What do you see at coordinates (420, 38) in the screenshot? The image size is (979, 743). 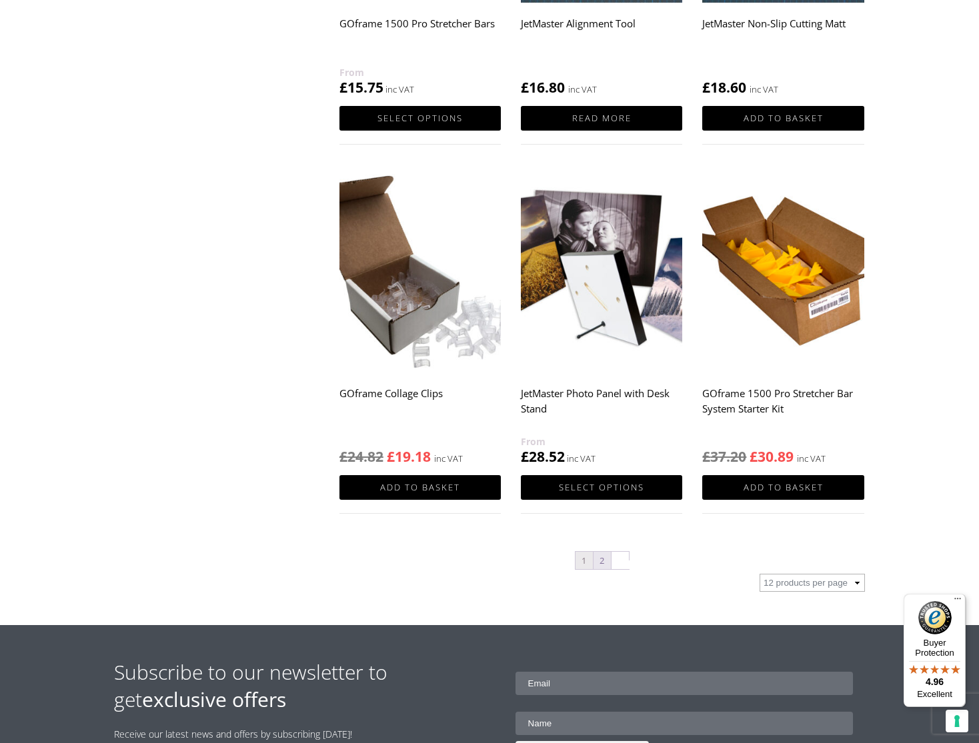 I see `h2: GOframe 1500 Pro Stretcher Bars` at bounding box center [420, 38].